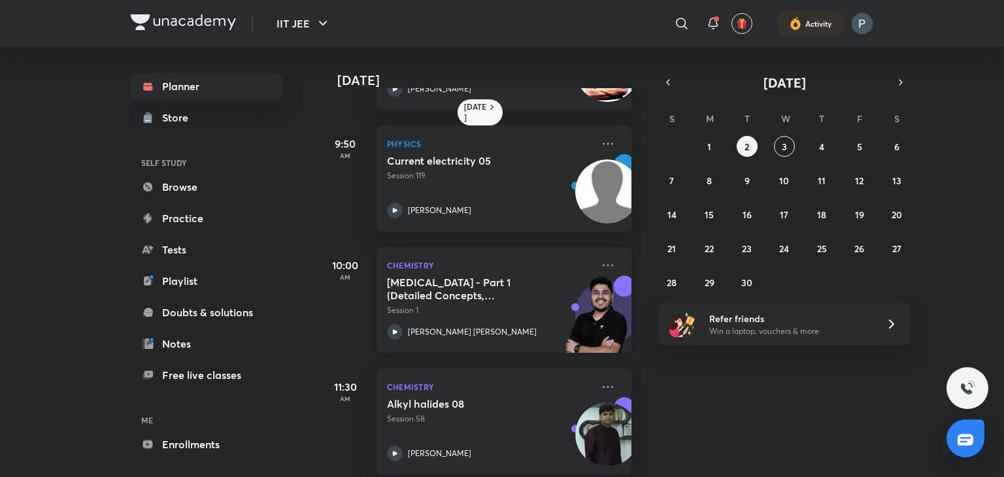  I want to click on h5: Current electricity 05, so click(468, 161).